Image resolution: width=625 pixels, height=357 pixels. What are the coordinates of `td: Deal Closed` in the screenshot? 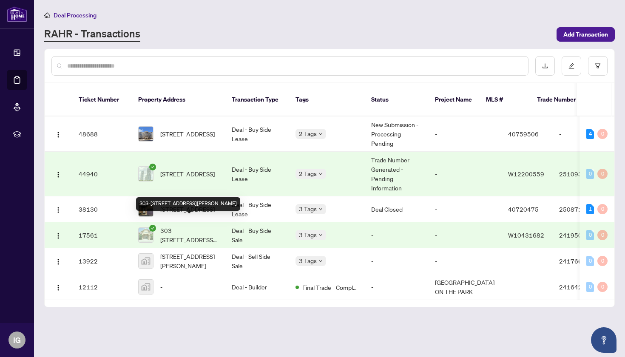 It's located at (396, 209).